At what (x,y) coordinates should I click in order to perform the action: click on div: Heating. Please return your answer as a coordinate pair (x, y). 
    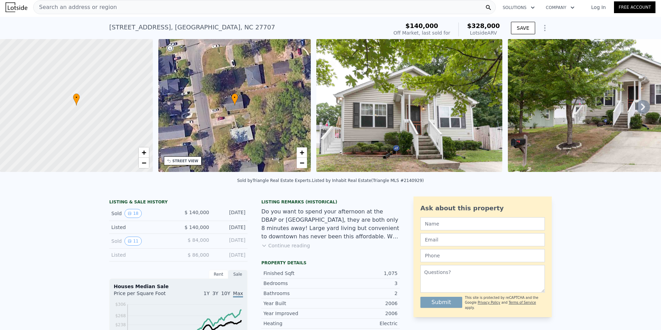
    Looking at the image, I should click on (297, 323).